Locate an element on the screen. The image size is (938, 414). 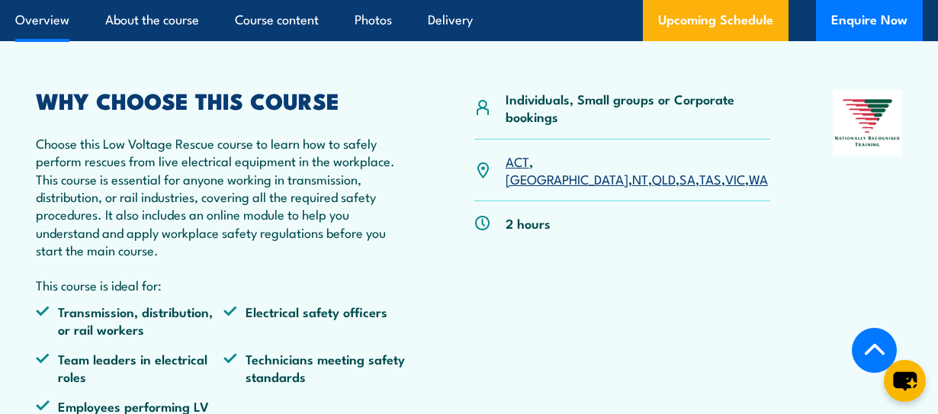
h2: WHY CHOOSE THIS COURSE is located at coordinates (223, 100).